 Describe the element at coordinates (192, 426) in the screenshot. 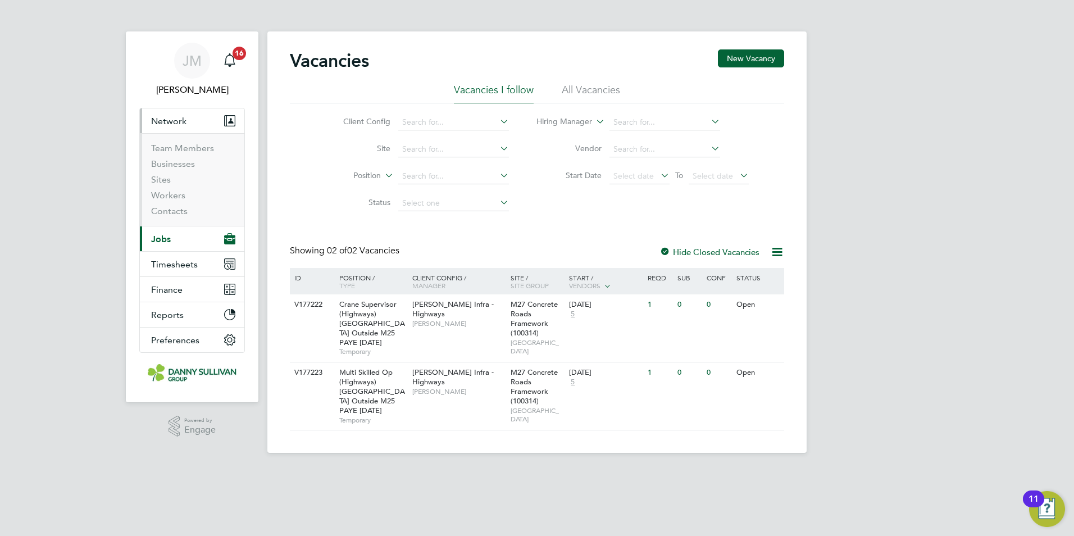

I see `a: Powered byEngage` at that location.